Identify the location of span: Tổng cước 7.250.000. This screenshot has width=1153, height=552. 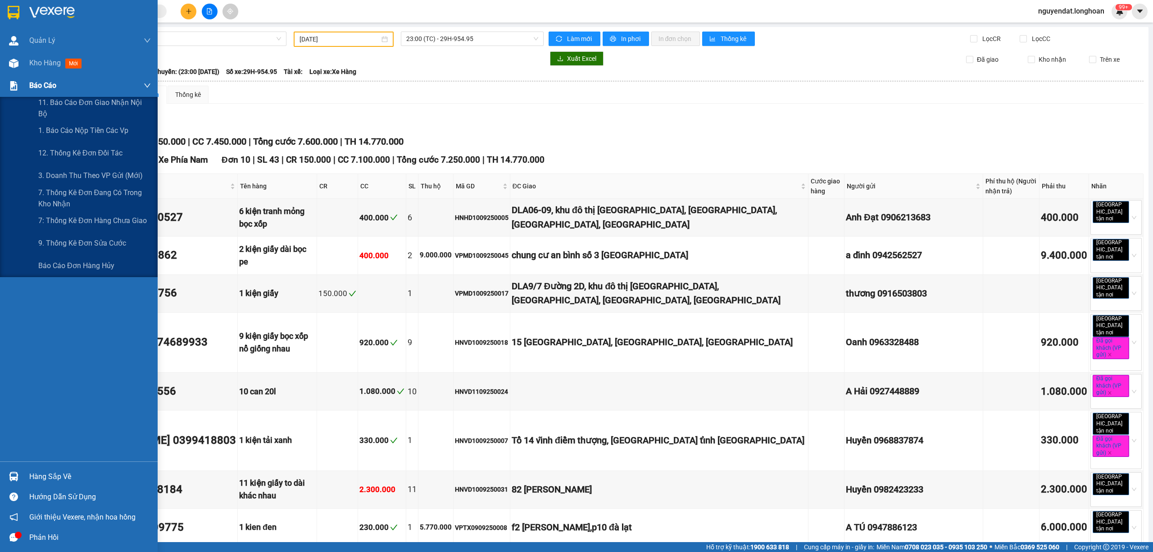
(438, 159).